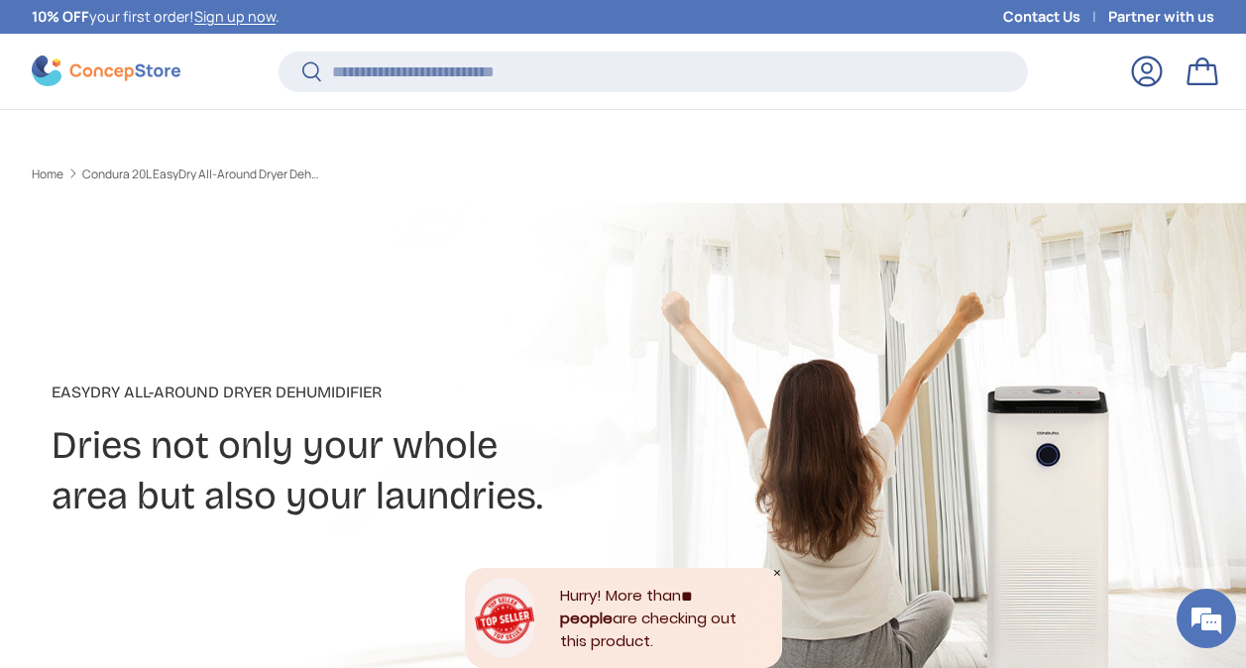 The width and height of the screenshot is (1246, 668). I want to click on nav: Breadcrumbs, so click(345, 174).